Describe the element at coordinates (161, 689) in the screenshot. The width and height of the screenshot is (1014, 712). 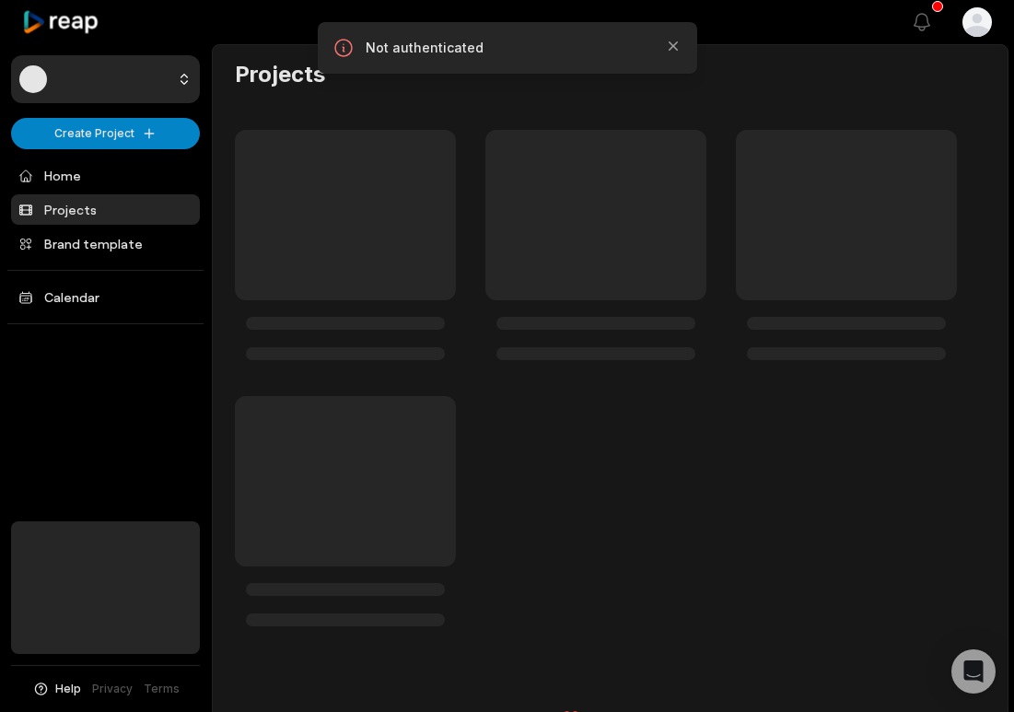
I see `a: Terms` at that location.